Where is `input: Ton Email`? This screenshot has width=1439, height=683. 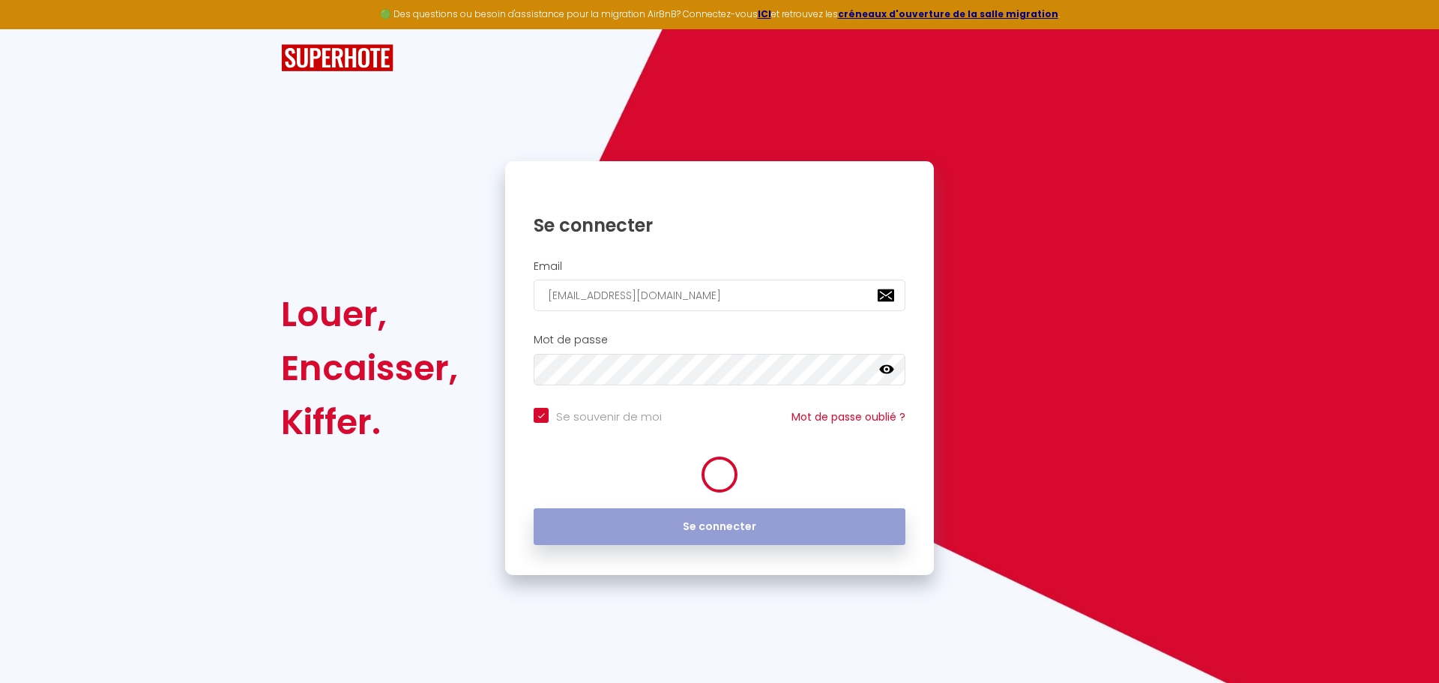 input: Ton Email is located at coordinates (719, 295).